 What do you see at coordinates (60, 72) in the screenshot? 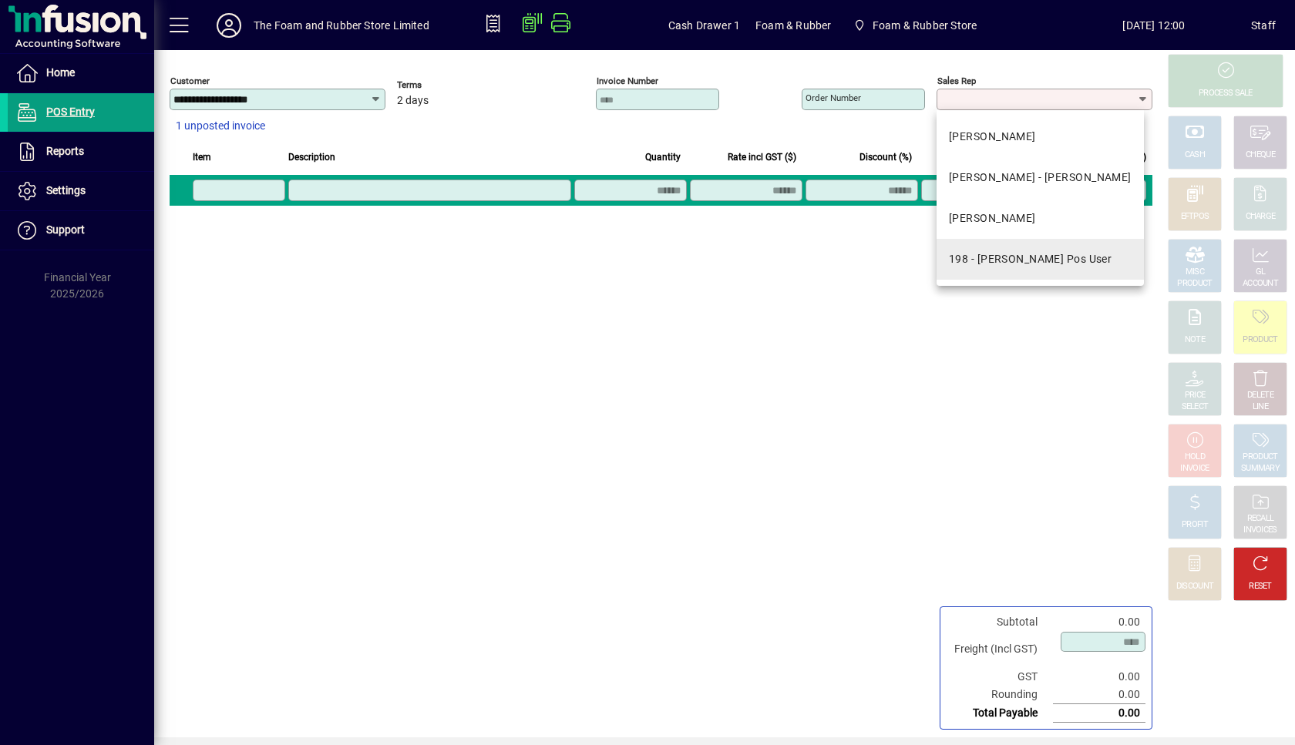
I see `span: Home` at bounding box center [60, 72].